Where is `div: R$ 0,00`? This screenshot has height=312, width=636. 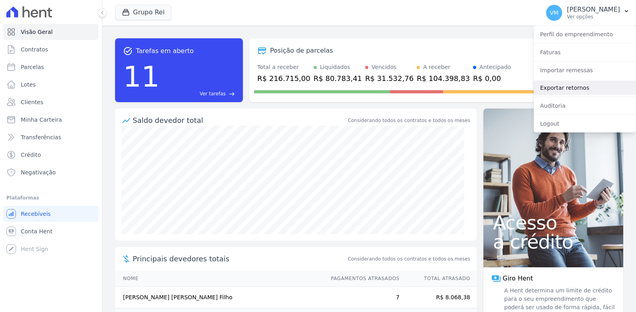
div: R$ 0,00 is located at coordinates (491, 78).